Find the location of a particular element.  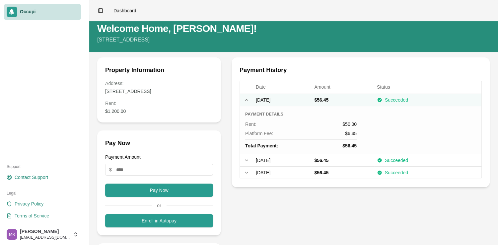

nav: breadcrumb is located at coordinates (125, 11).